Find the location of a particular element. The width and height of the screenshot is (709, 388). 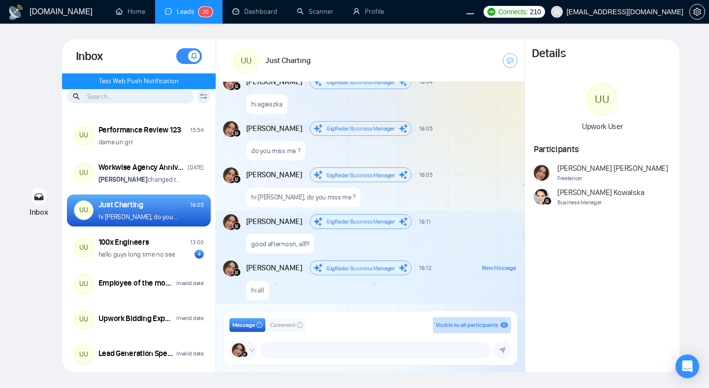

div: Performance Review 123 is located at coordinates (140, 130).